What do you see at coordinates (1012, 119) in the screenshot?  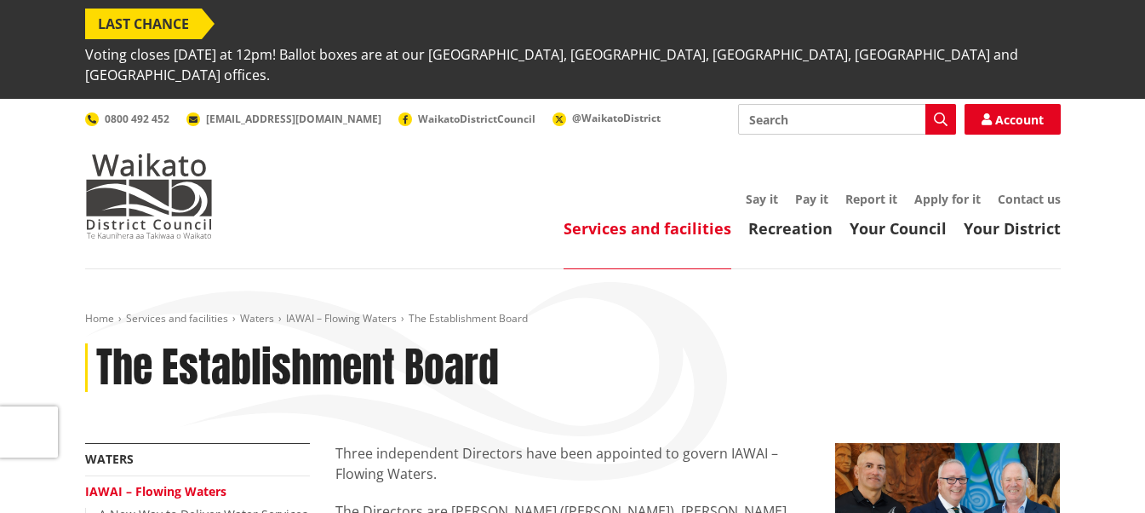 I see `a: Account` at bounding box center [1012, 119].